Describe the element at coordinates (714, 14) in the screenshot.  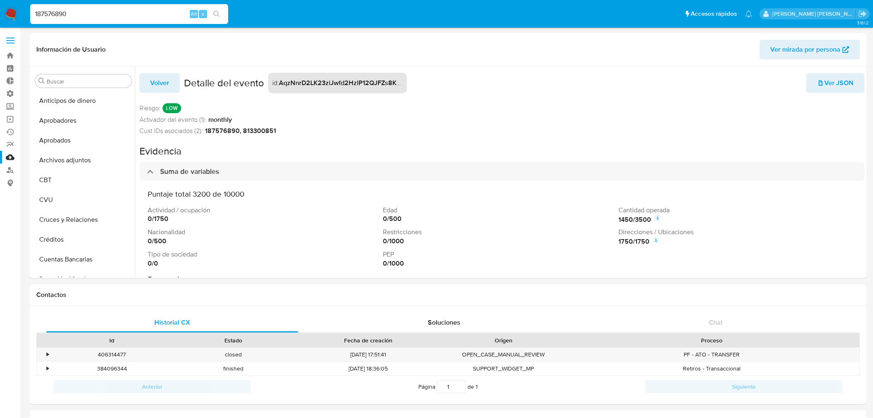
I see `span: Accesos rápidos` at that location.